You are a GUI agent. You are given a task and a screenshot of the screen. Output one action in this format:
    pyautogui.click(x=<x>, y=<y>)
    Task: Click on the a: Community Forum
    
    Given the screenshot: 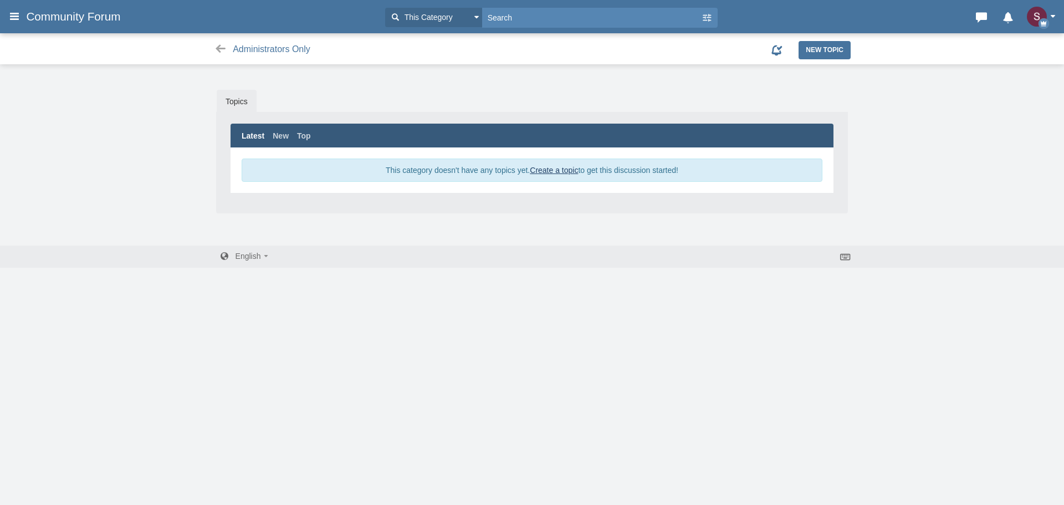 What is the action you would take?
    pyautogui.click(x=77, y=17)
    